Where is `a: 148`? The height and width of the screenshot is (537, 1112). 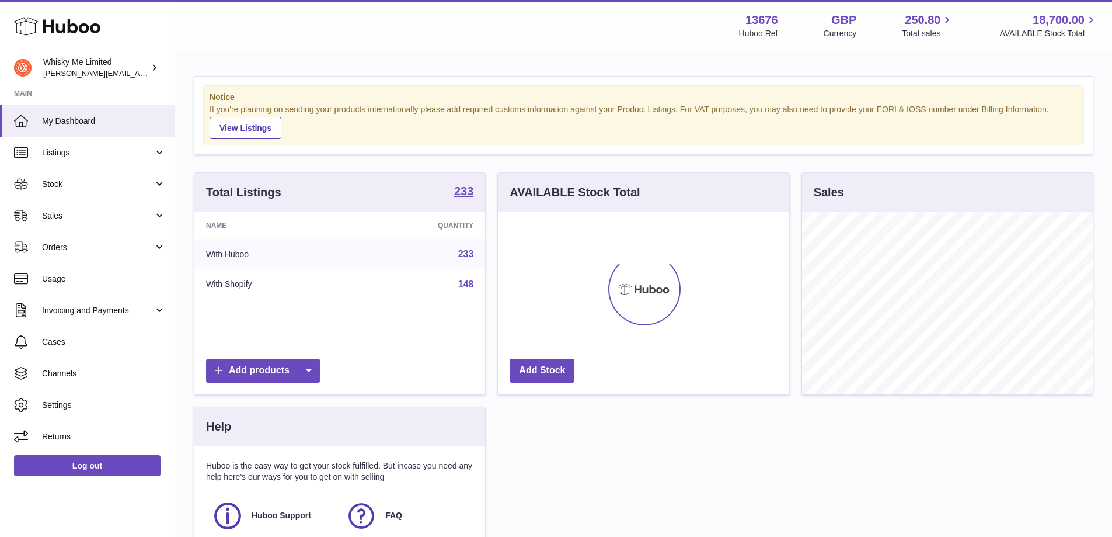
a: 148 is located at coordinates (466, 284).